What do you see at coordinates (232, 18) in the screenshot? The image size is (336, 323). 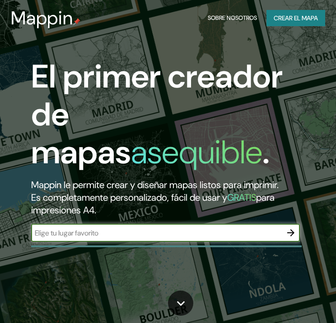 I see `font: Sobre nosotros` at bounding box center [232, 18].